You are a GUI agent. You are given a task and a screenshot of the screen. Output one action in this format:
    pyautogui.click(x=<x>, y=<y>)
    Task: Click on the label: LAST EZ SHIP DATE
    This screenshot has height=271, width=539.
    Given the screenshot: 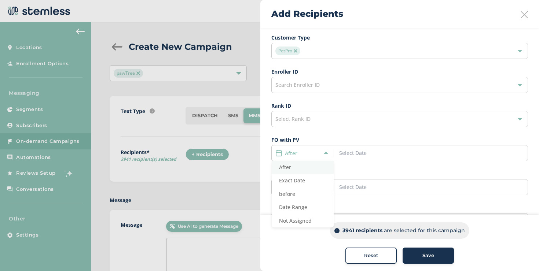 What is the action you would take?
    pyautogui.click(x=399, y=208)
    